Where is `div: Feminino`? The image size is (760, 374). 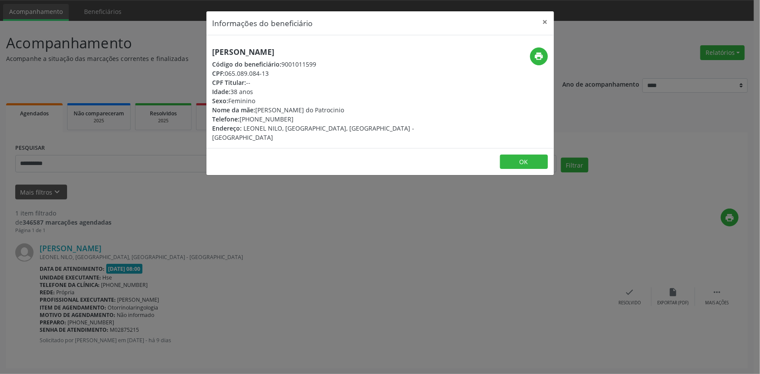
div: Feminino is located at coordinates (322, 101).